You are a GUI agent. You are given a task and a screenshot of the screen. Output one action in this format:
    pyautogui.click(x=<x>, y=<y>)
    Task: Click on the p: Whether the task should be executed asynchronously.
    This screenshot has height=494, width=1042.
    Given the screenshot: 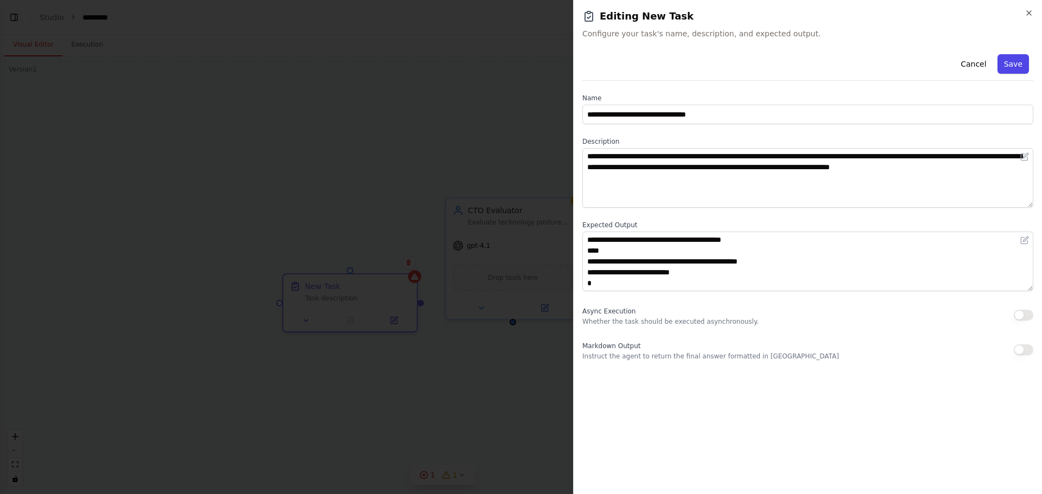 What is the action you would take?
    pyautogui.click(x=670, y=322)
    